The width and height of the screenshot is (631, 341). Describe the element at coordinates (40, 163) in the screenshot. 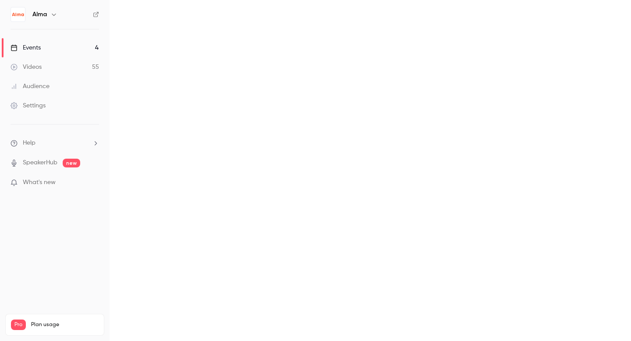

I see `a: SpeakerHub` at that location.